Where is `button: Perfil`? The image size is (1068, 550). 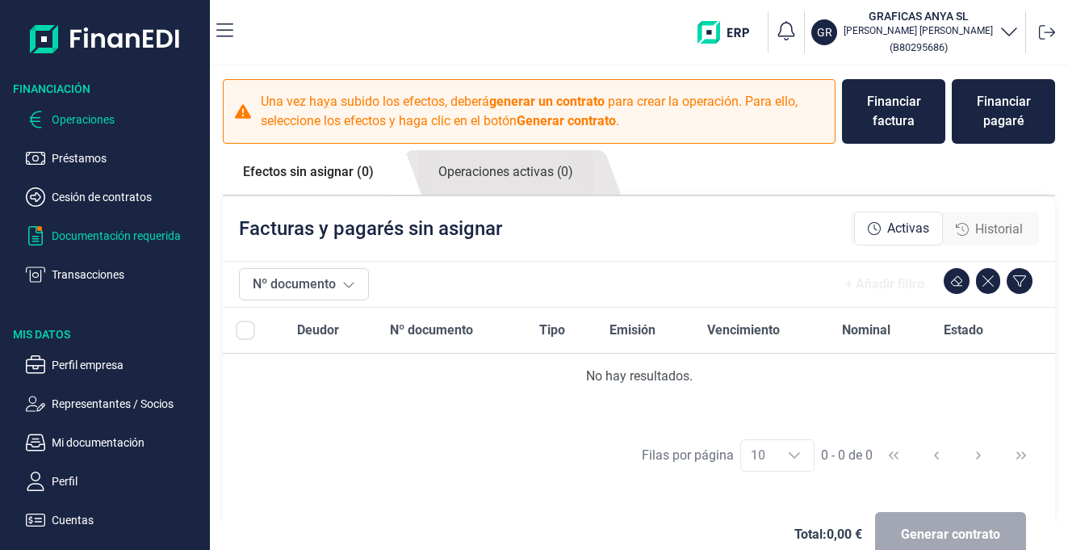
button: Perfil is located at coordinates (115, 481).